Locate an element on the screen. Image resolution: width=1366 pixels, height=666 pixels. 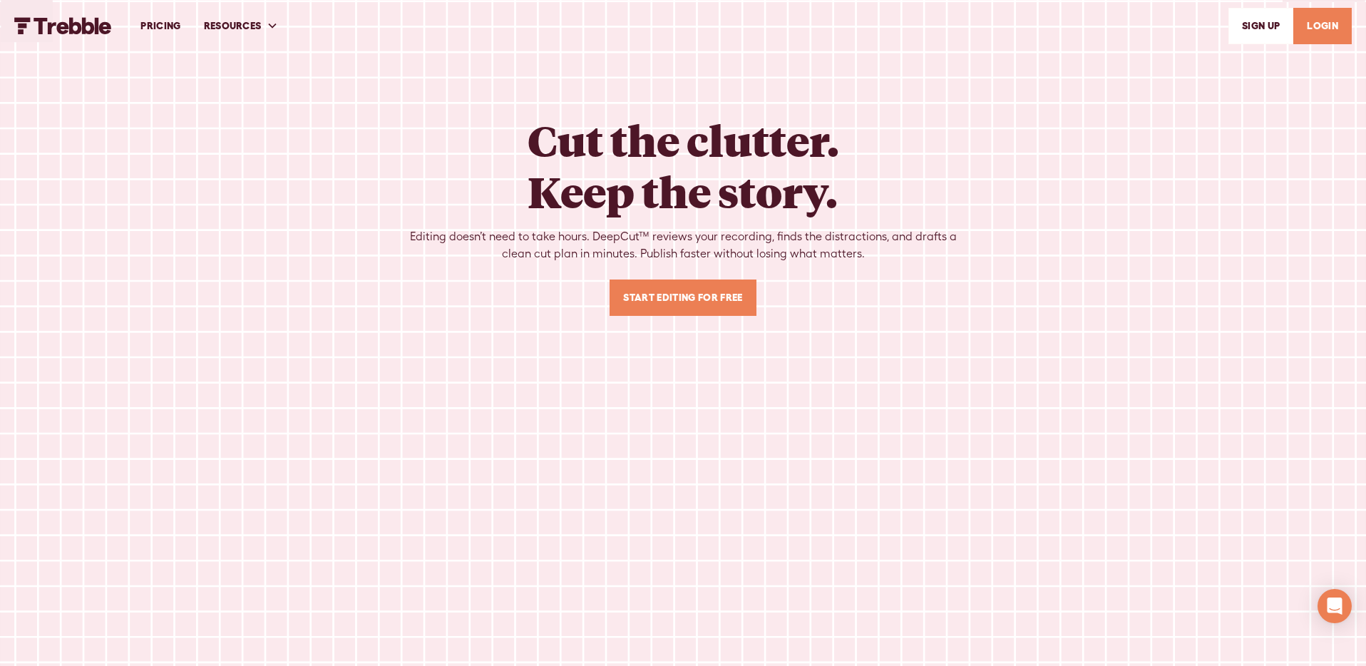
a: PRICING is located at coordinates (160, 26).